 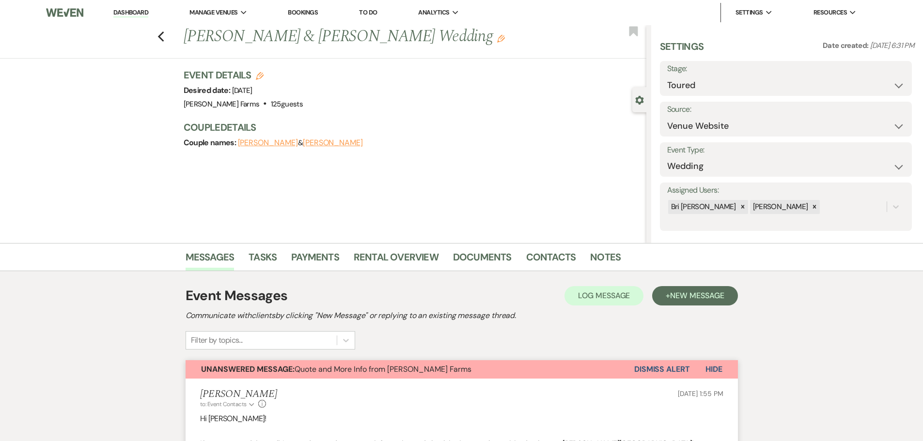 What do you see at coordinates (208, 90) in the screenshot?
I see `span: Desired date:` at bounding box center [208, 90].